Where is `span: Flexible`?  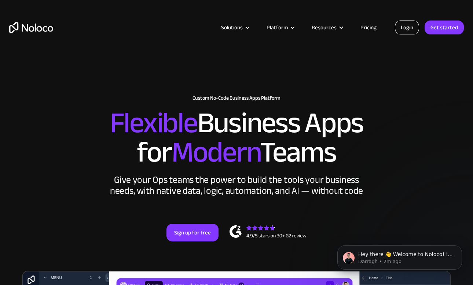 span: Flexible is located at coordinates (154, 123).